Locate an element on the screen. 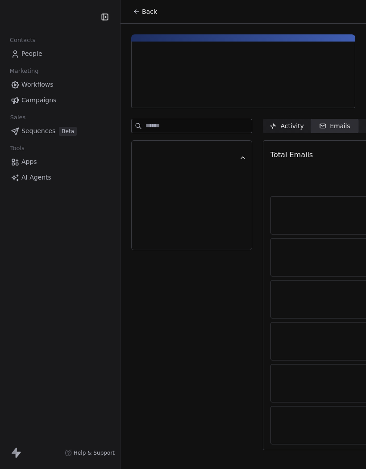  a: AI Agents is located at coordinates (60, 177).